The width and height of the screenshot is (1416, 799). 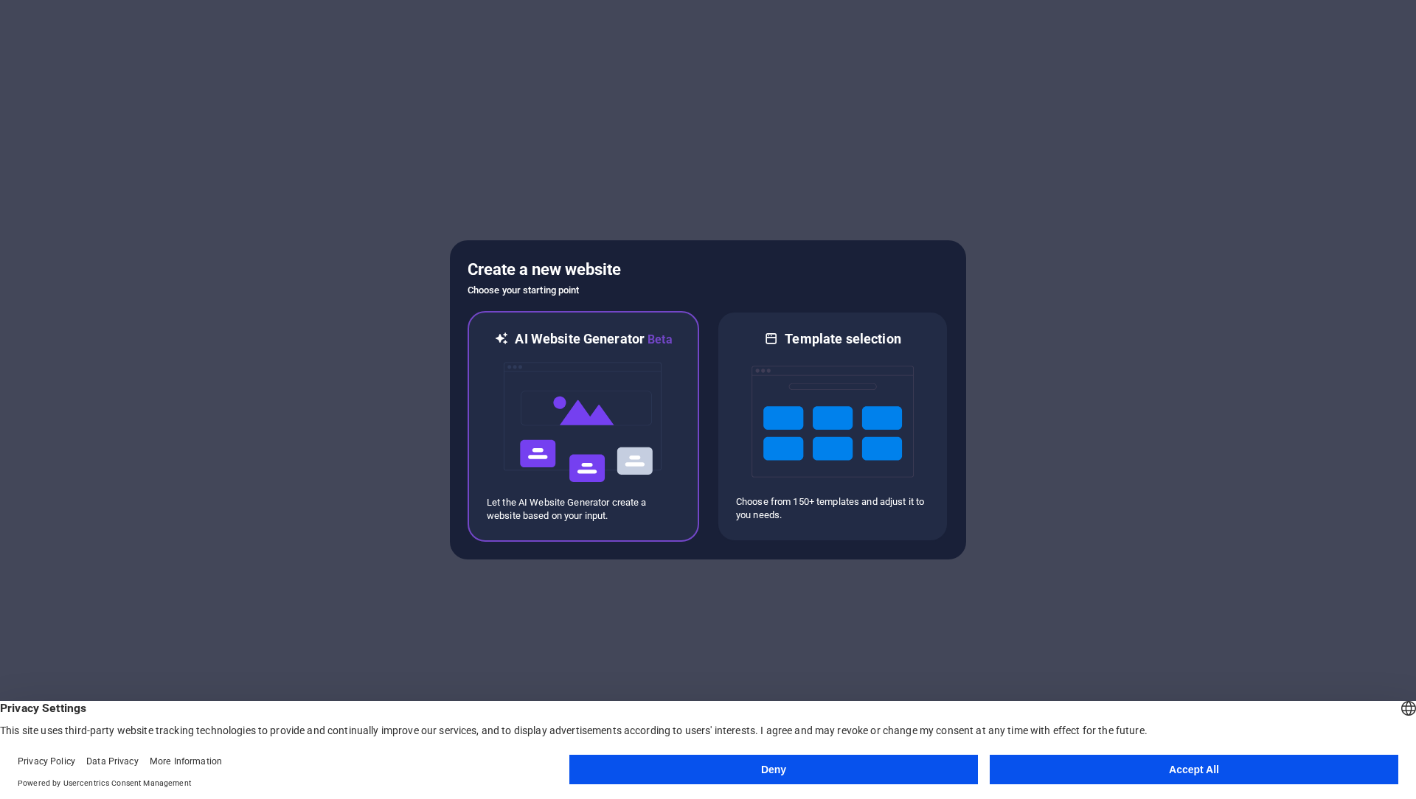 I want to click on h5: Create a new website, so click(x=708, y=270).